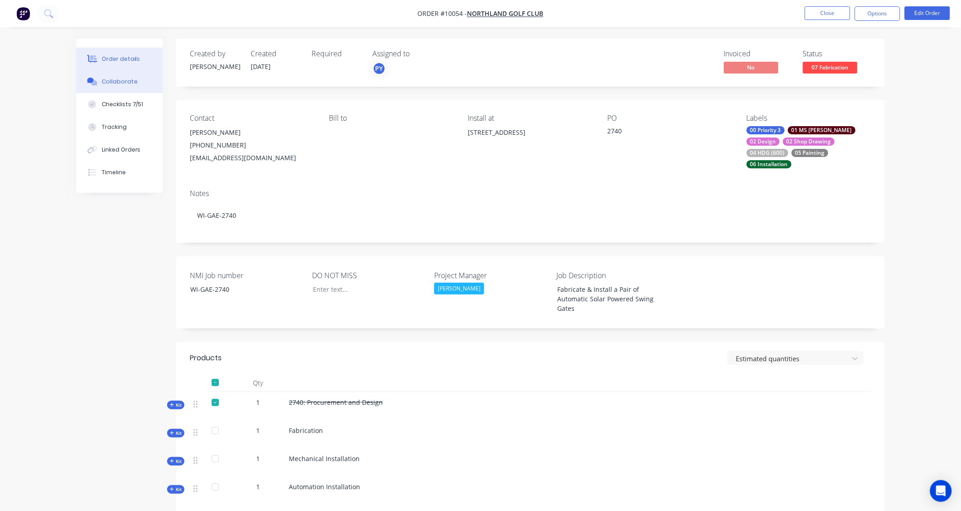 This screenshot has height=511, width=961. I want to click on button: Linked Orders, so click(119, 150).